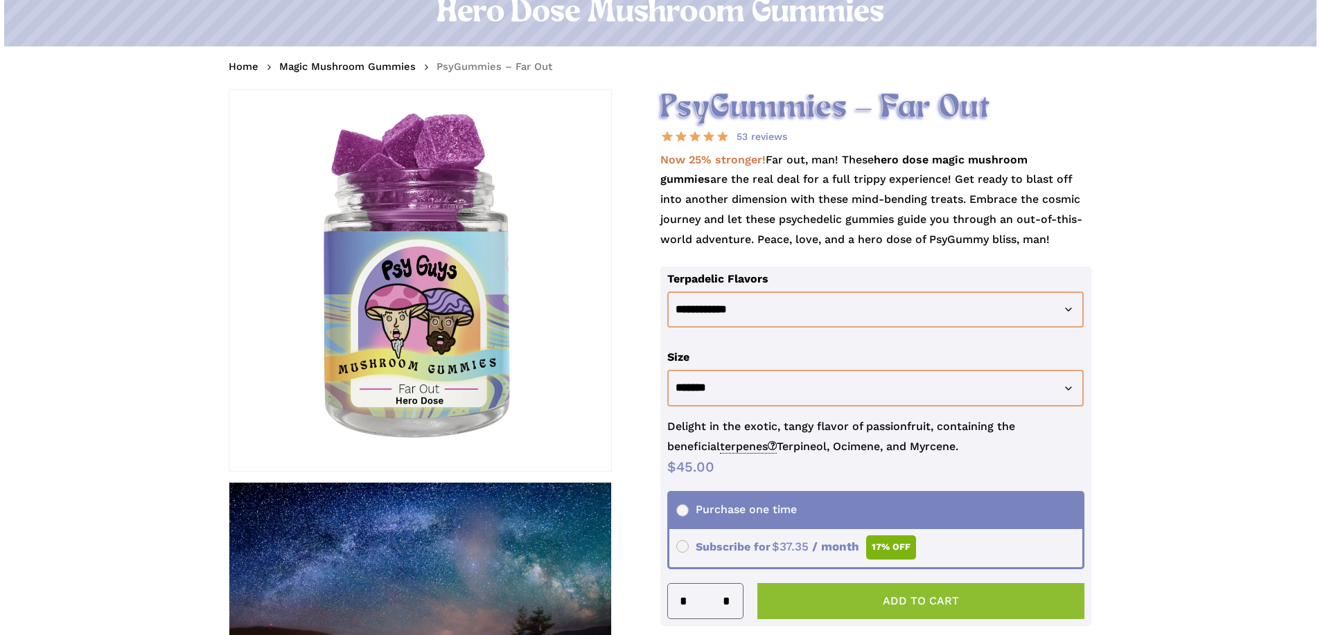  I want to click on bdi: 45.00, so click(691, 467).